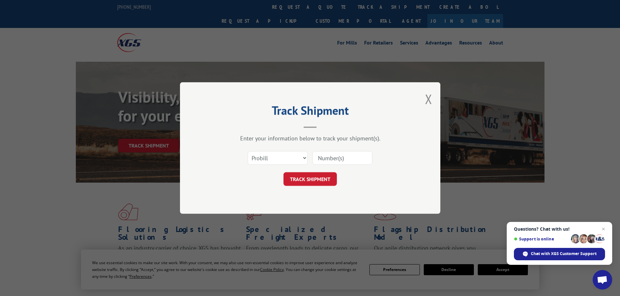  What do you see at coordinates (541, 239) in the screenshot?
I see `span: Support is online` at bounding box center [541, 239].